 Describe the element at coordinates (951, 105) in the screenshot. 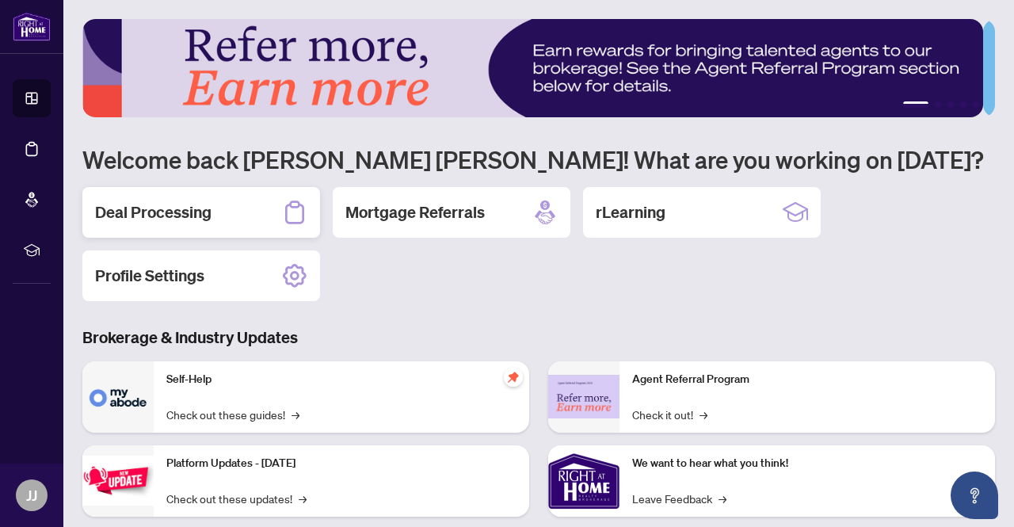

I see `button: 3` at that location.